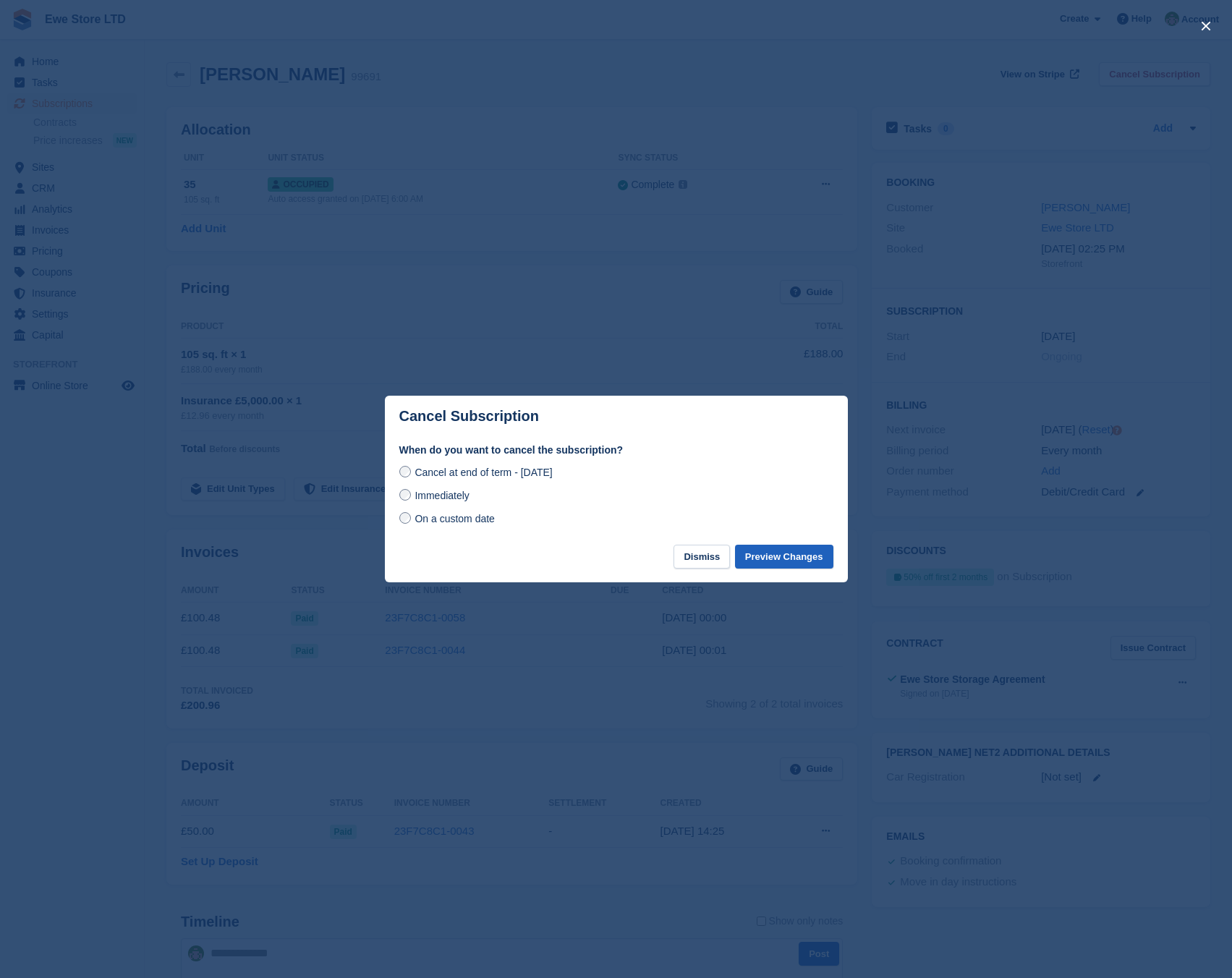 The width and height of the screenshot is (1232, 978). What do you see at coordinates (469, 416) in the screenshot?
I see `p: Cancel Subscription` at bounding box center [469, 416].